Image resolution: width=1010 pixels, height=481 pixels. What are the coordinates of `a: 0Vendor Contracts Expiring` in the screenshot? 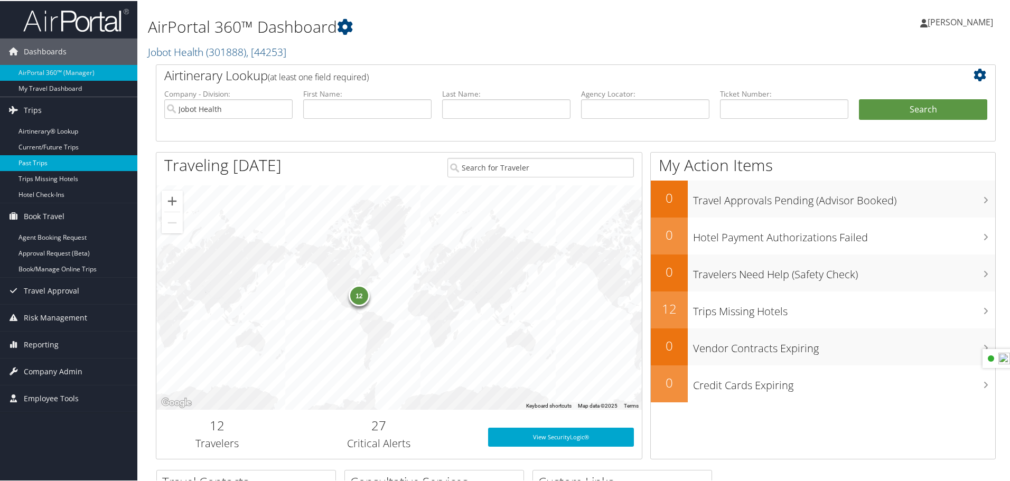 It's located at (823, 346).